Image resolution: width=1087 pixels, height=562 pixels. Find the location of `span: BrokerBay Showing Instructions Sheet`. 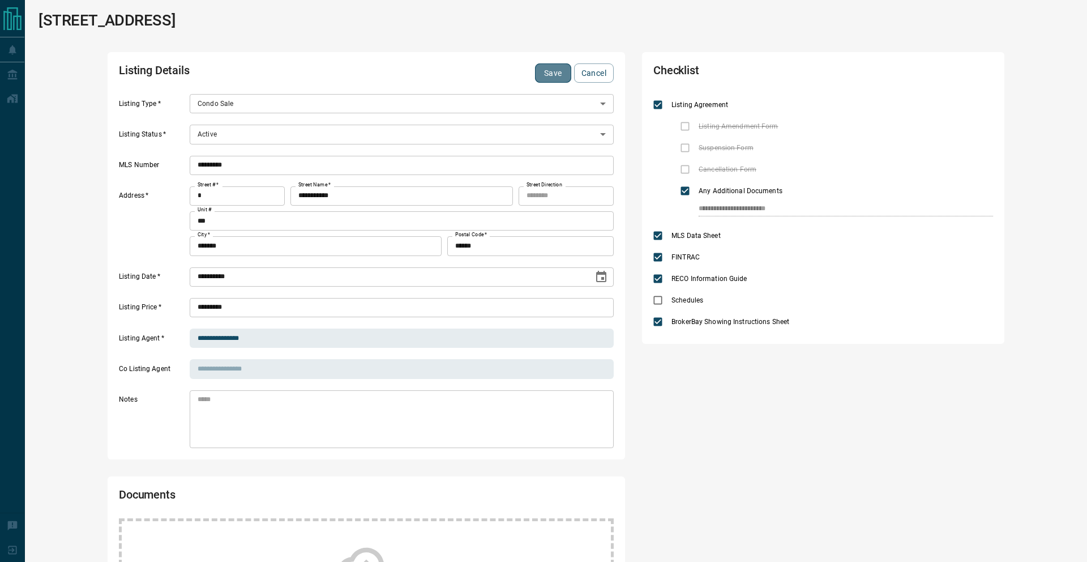

span: BrokerBay Showing Instructions Sheet is located at coordinates (731, 322).